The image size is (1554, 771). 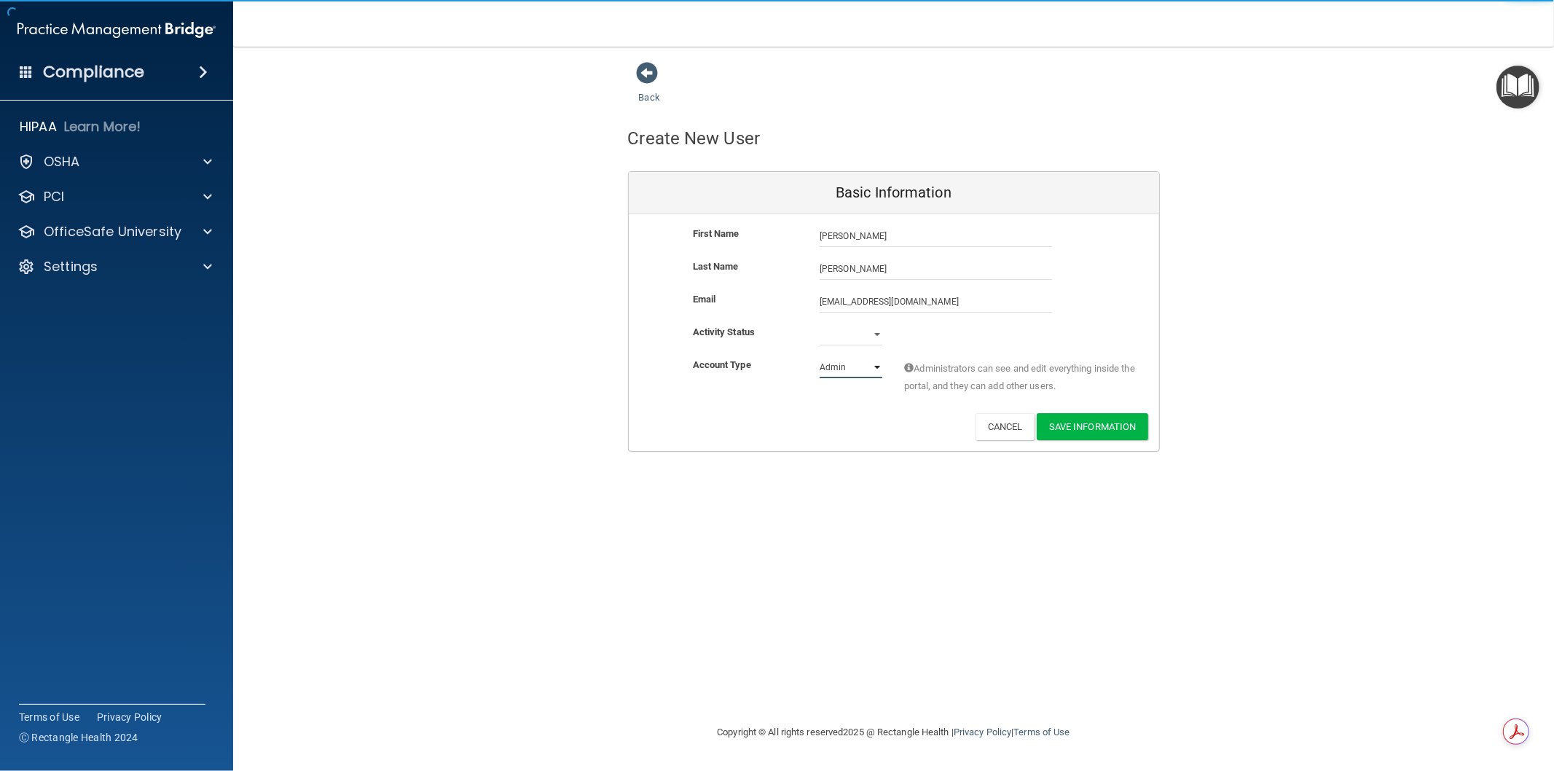 What do you see at coordinates (1020, 377) in the screenshot?
I see `span: Administrators can see and edit everything inside the portal, and they can add other users.` at bounding box center [1020, 377].